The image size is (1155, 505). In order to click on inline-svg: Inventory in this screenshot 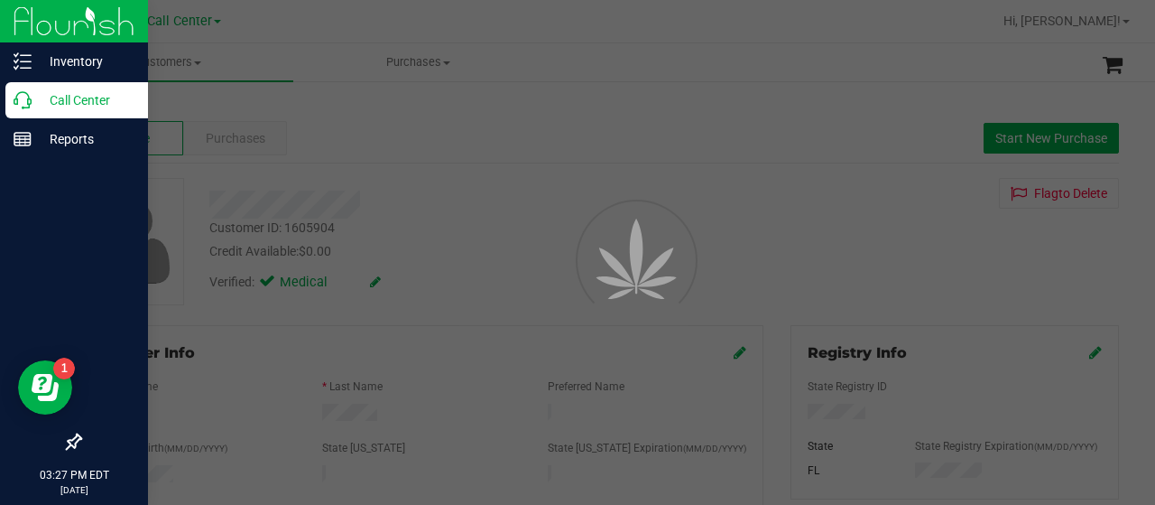, I will do `click(23, 61)`.